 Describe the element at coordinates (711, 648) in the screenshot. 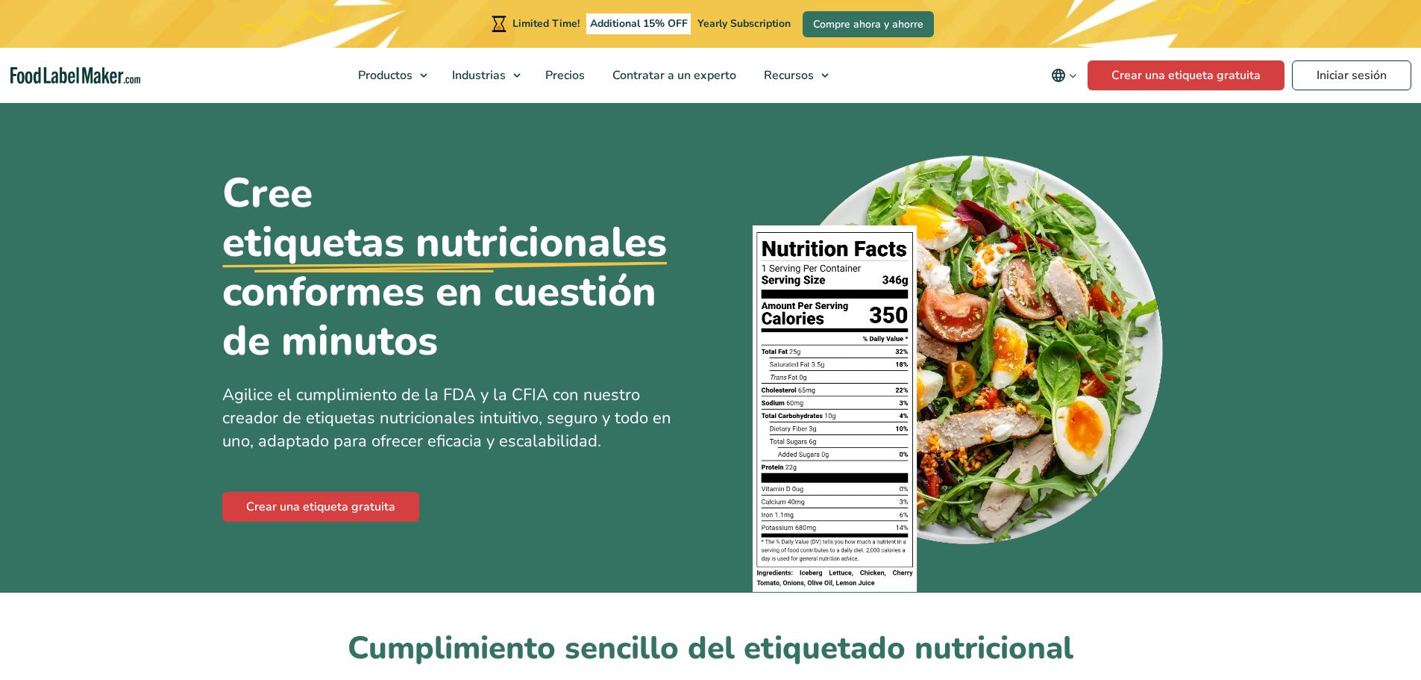

I see `h2: Cumplimiento sencillo del etiquetado nutricional` at that location.